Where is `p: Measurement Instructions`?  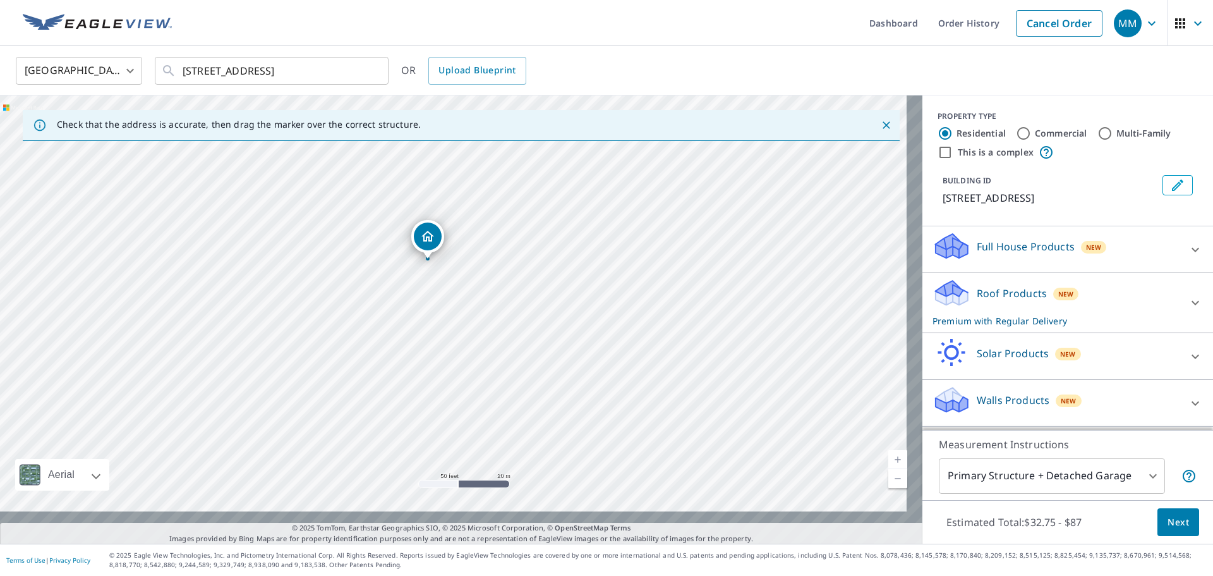
p: Measurement Instructions is located at coordinates (1068, 444).